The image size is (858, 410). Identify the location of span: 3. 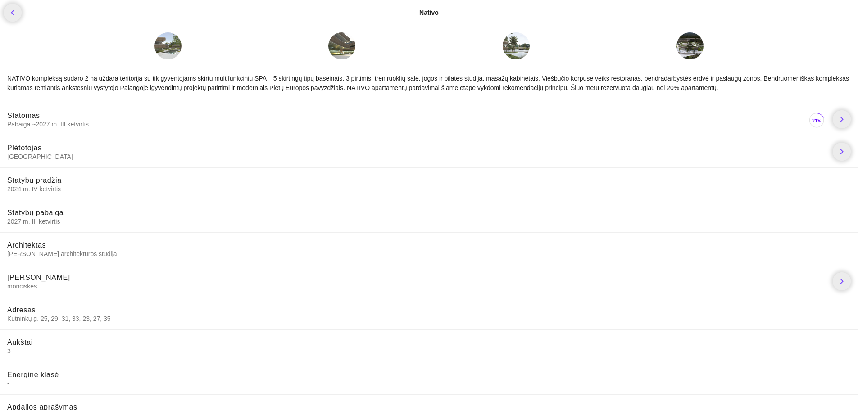
(429, 351).